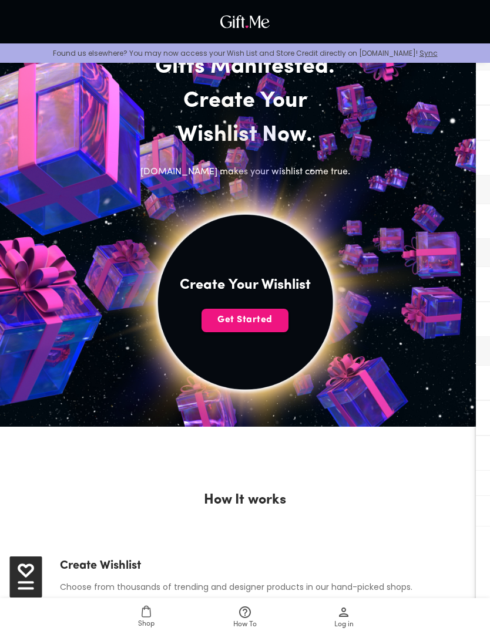  I want to click on span: Log in, so click(343, 625).